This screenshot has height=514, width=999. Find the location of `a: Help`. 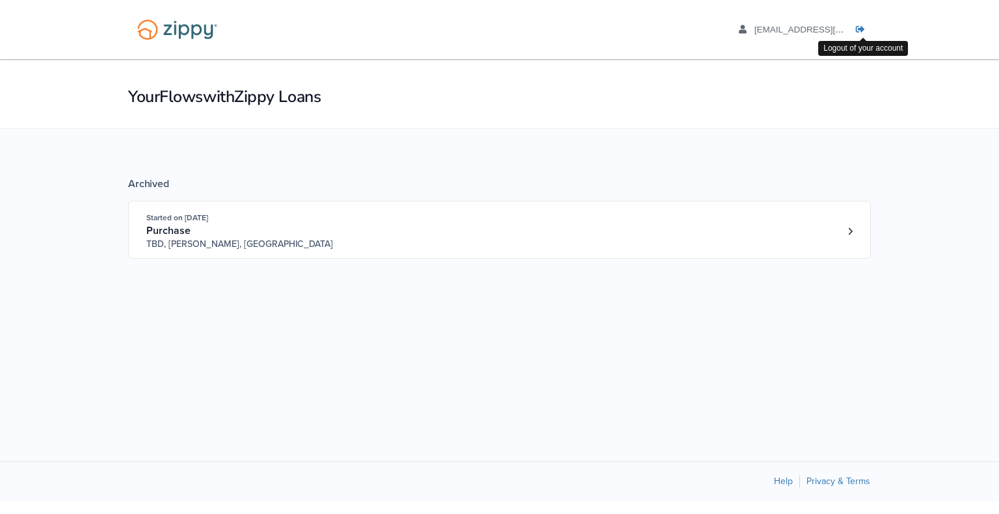

a: Help is located at coordinates (783, 481).